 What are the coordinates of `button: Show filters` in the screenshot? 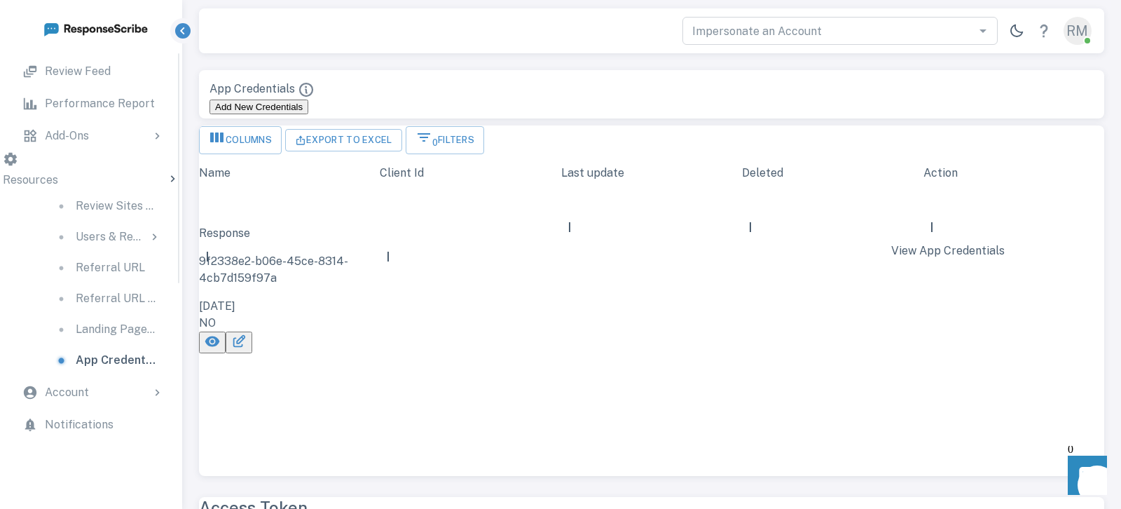 It's located at (445, 140).